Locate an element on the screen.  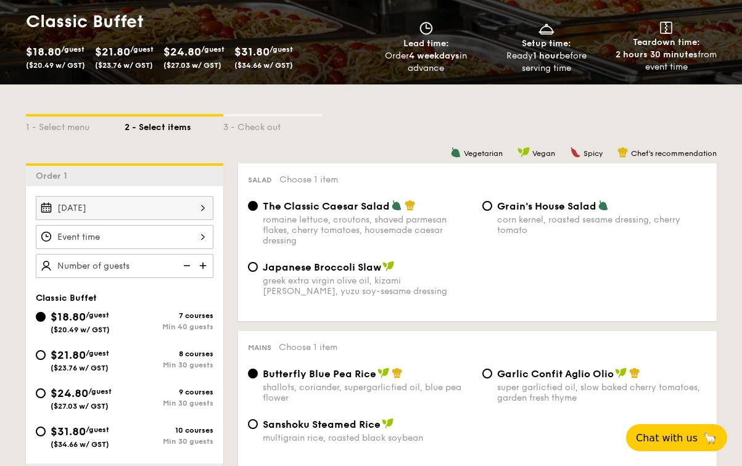
input: Number of guests is located at coordinates (125, 266).